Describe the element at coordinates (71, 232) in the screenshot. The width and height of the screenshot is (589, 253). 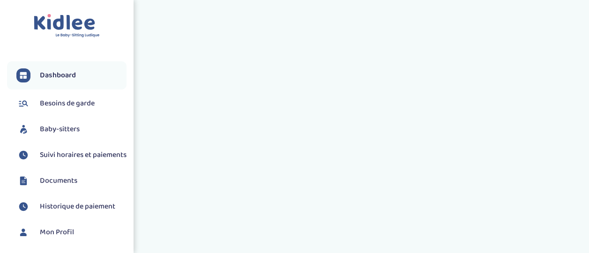
I see `a: Mon Profil` at that location.